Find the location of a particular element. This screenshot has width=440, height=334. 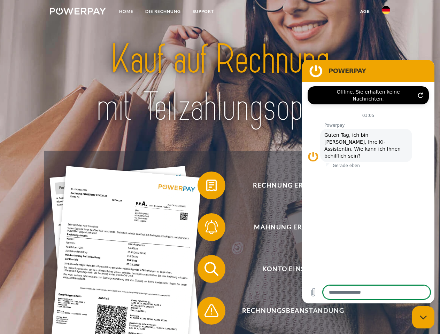

img: title-powerpay_de.svg is located at coordinates (220, 83).